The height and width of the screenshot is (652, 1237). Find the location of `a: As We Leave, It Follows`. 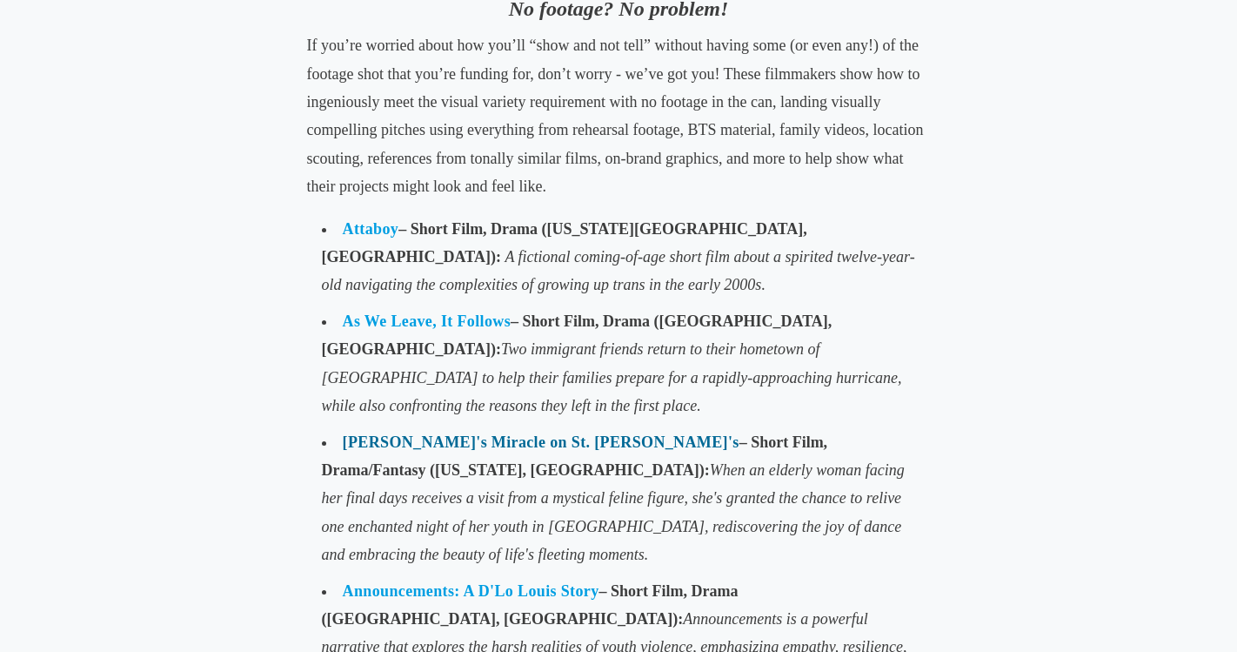

a: As We Leave, It Follows is located at coordinates (426, 321).